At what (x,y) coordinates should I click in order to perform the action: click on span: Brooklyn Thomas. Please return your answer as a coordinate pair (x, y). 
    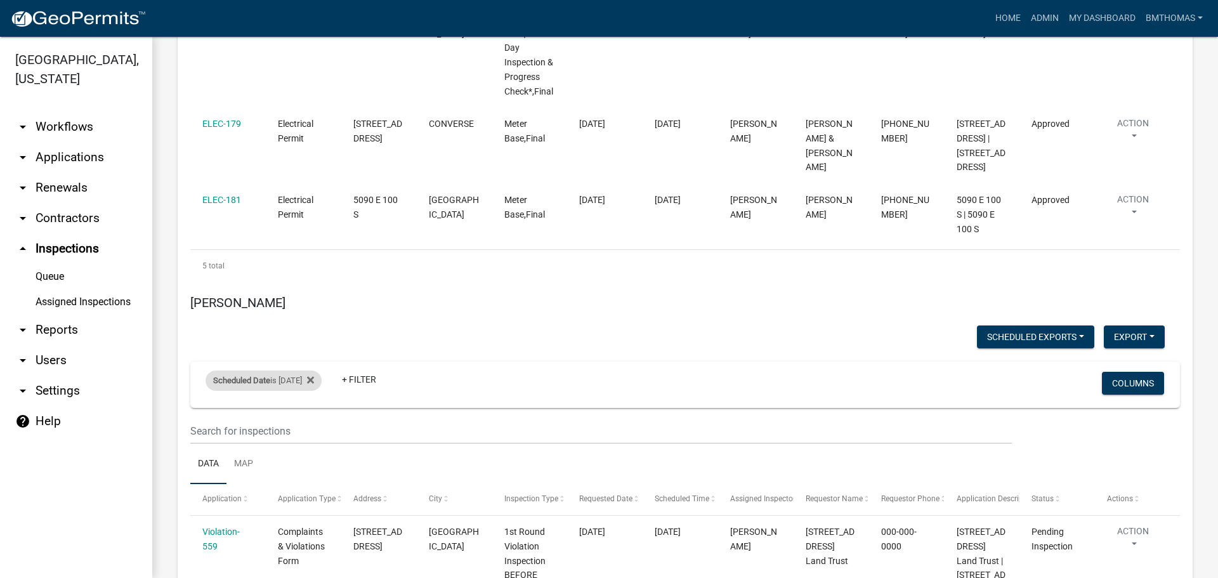
    Looking at the image, I should click on (754, 539).